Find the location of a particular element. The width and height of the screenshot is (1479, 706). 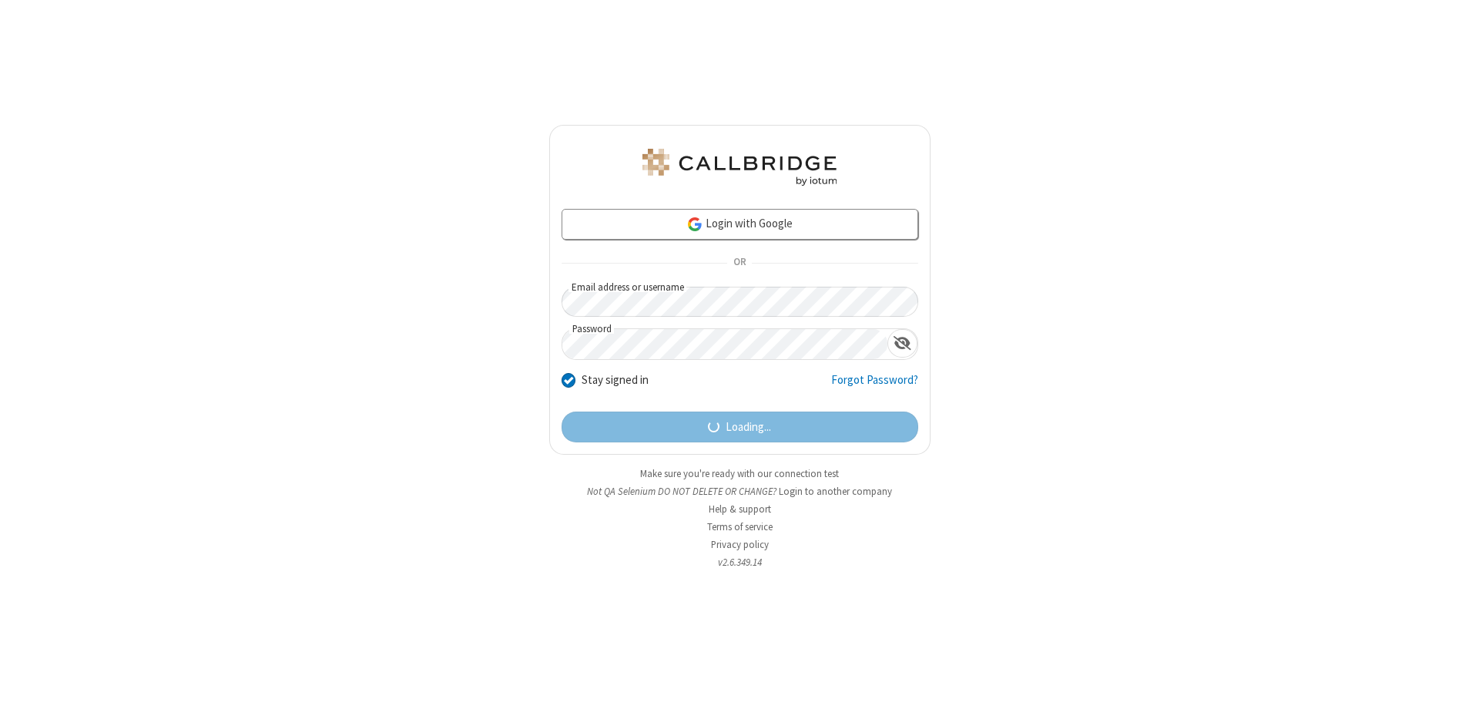

li: Not QA Selenium DO NOT DELETE OR CHANGE? is located at coordinates (739, 491).